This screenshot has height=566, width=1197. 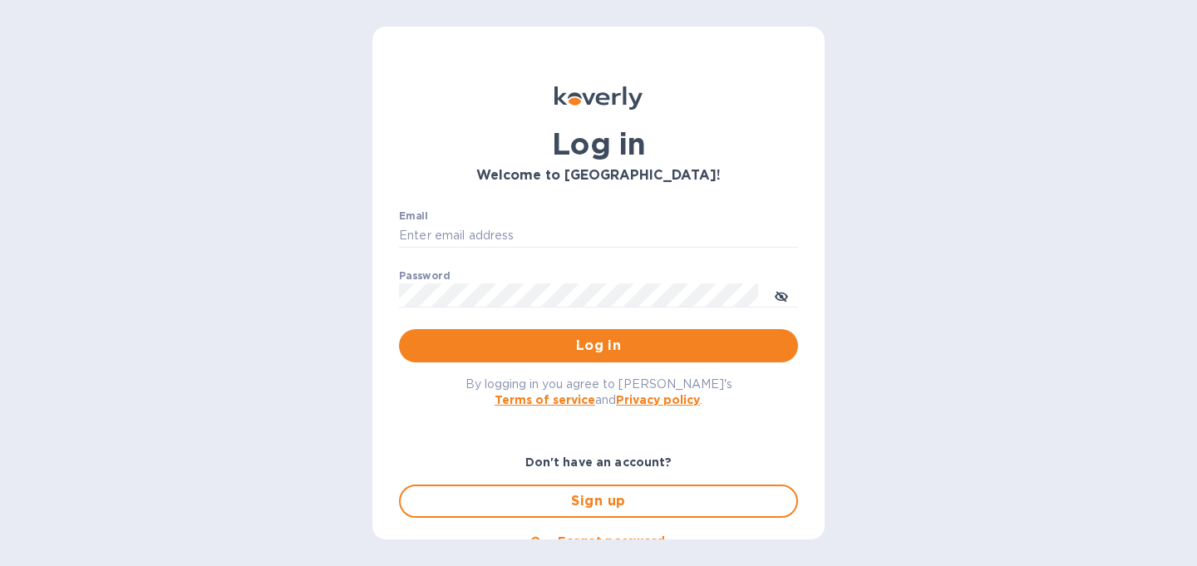 What do you see at coordinates (599, 98) in the screenshot?
I see `img: Koverly` at bounding box center [599, 98].